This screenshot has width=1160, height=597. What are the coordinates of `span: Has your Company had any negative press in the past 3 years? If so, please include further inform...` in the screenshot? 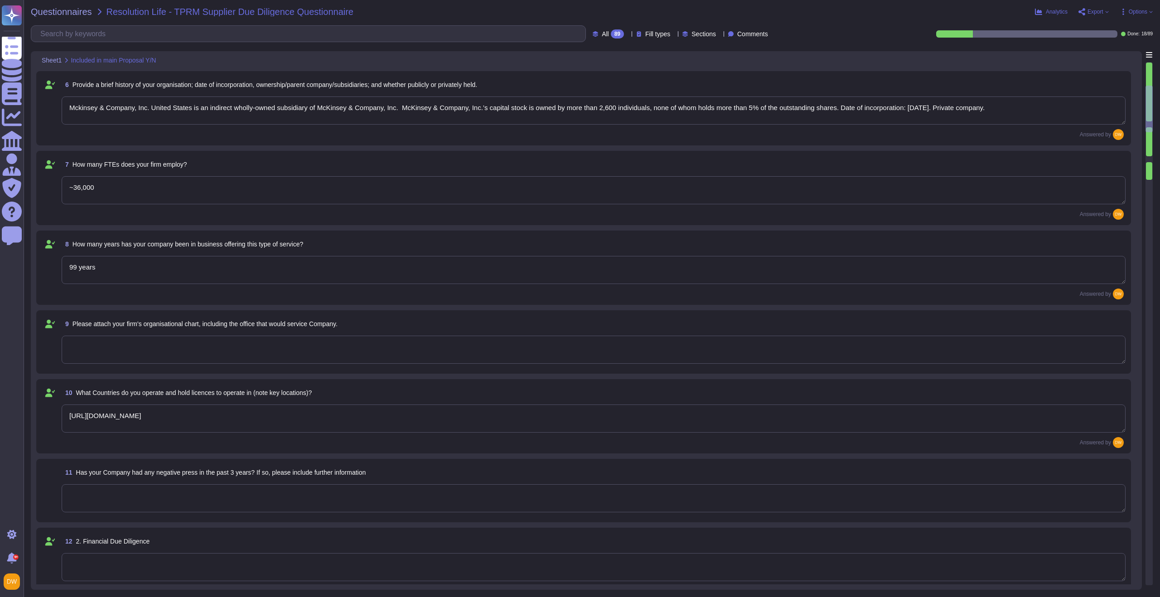 It's located at (221, 473).